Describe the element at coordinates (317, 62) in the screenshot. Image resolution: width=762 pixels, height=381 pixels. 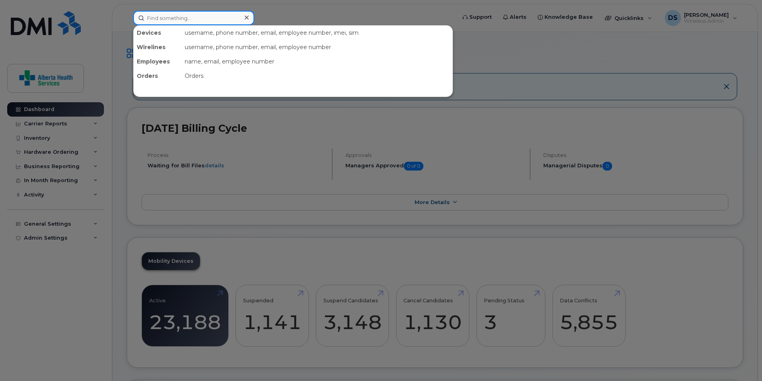
I see `div: name, email, employee number` at that location.